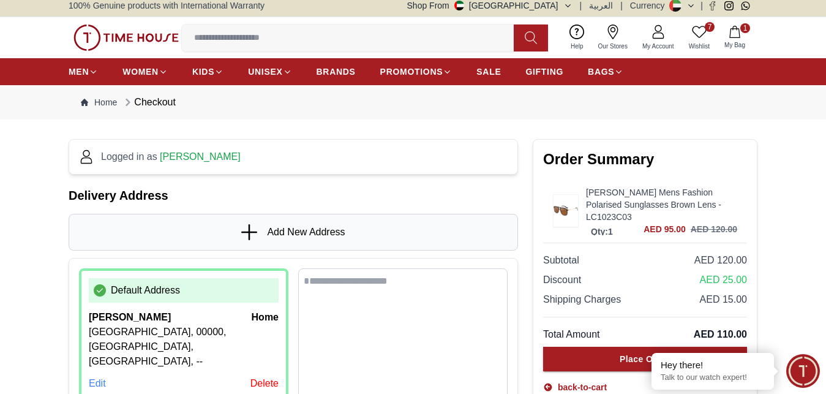 This screenshot has width=826, height=394. What do you see at coordinates (171, 157) in the screenshot?
I see `p: Logged in as` at bounding box center [171, 157].